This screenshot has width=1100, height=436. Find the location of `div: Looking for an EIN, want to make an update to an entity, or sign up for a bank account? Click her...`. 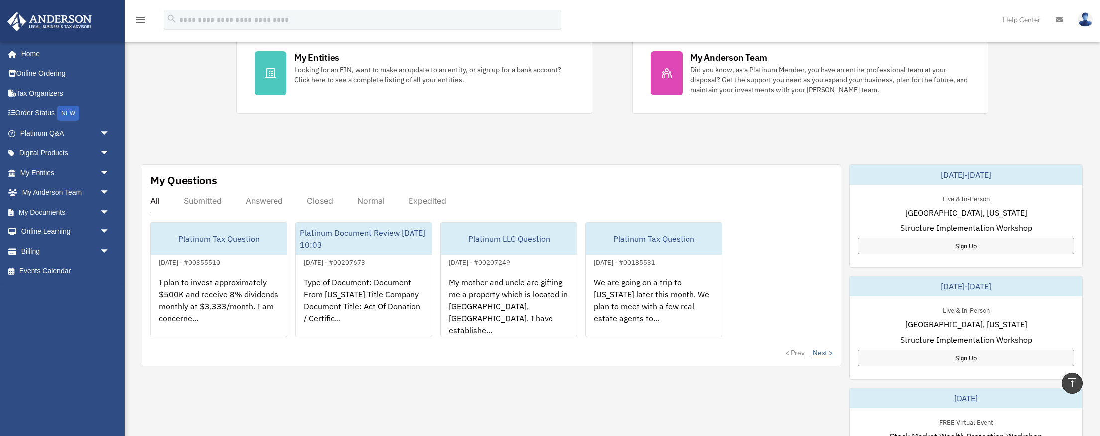

div: Looking for an EIN, want to make an update to an entity, or sign up for a bank account? Click her... is located at coordinates (434, 75).